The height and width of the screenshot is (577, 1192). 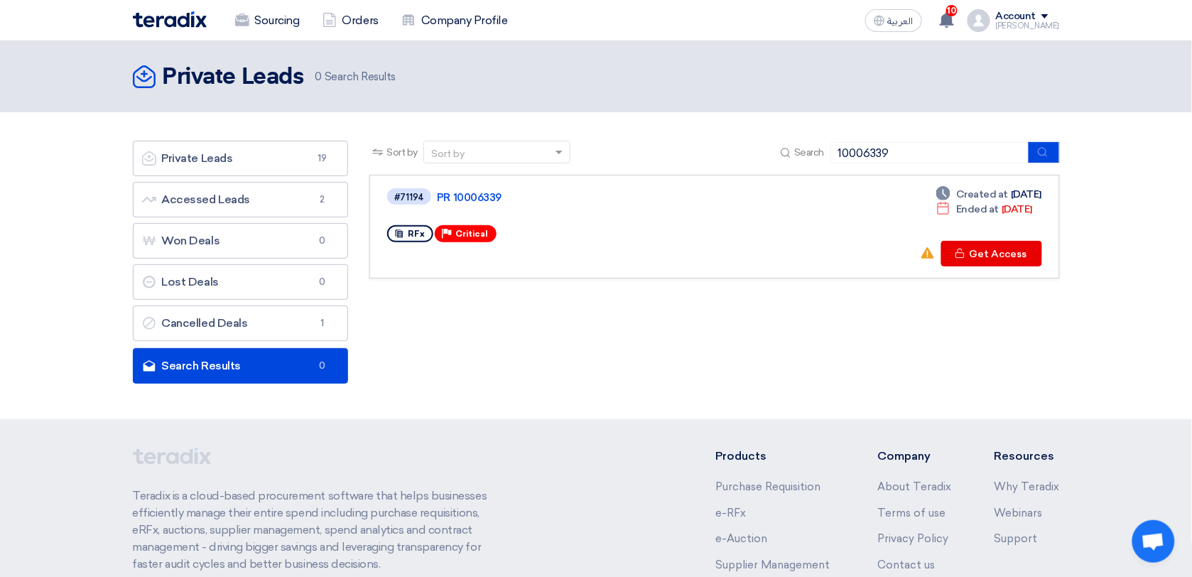 I want to click on a: About Teradix, so click(x=915, y=487).